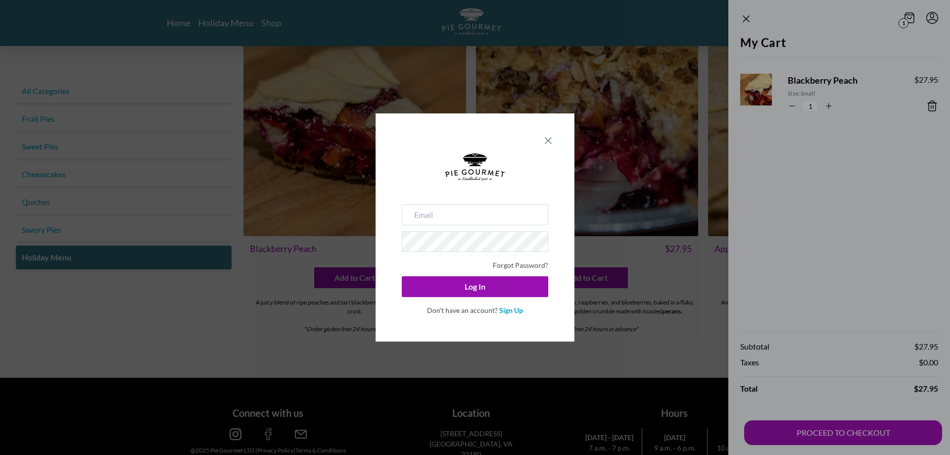  What do you see at coordinates (475, 215) in the screenshot?
I see `input: Email` at bounding box center [475, 215].